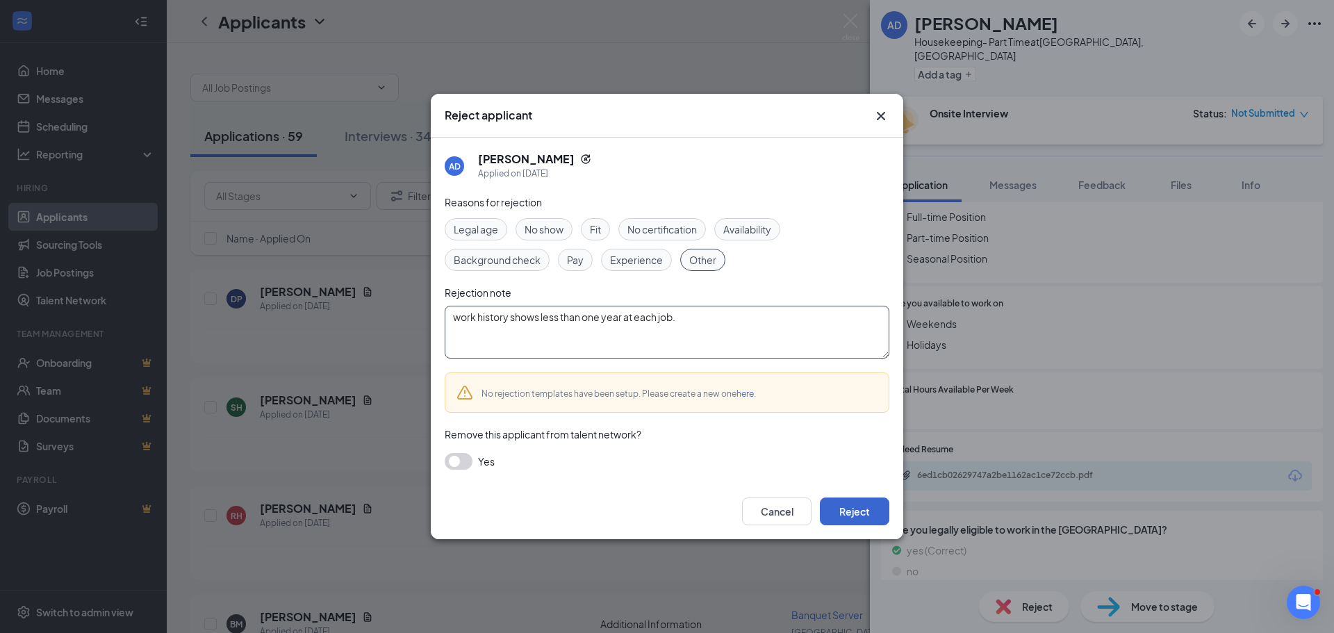  What do you see at coordinates (497, 260) in the screenshot?
I see `span: Background check` at bounding box center [497, 260].